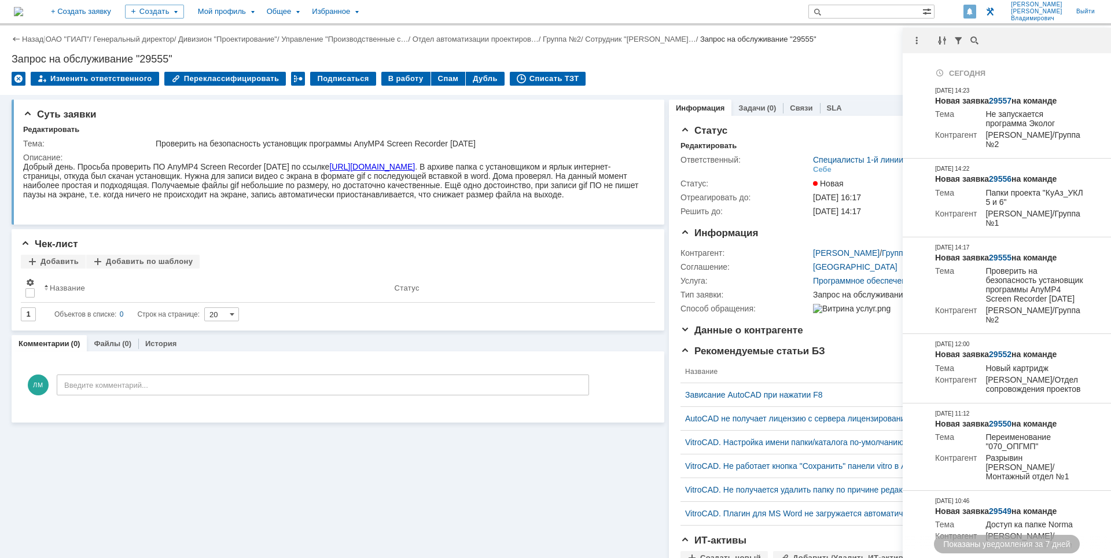  What do you see at coordinates (19, 79) in the screenshot?
I see `div: Удалить` at bounding box center [19, 79].